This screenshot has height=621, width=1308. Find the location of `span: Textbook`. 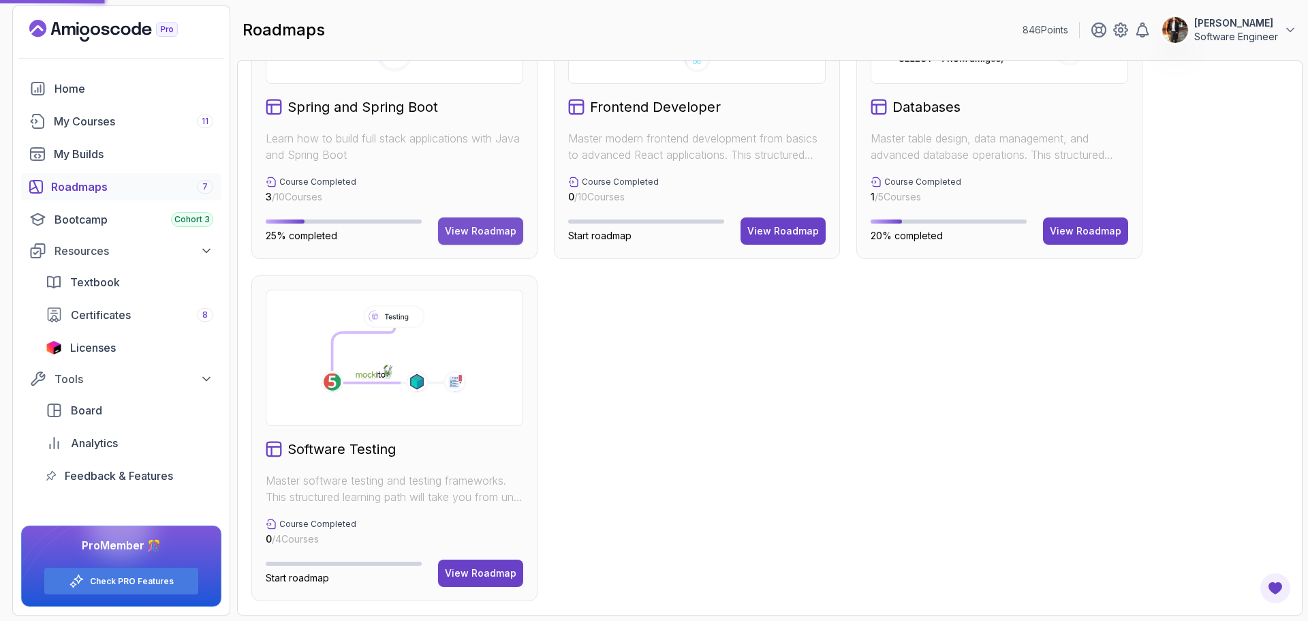

span: Textbook is located at coordinates (95, 282).